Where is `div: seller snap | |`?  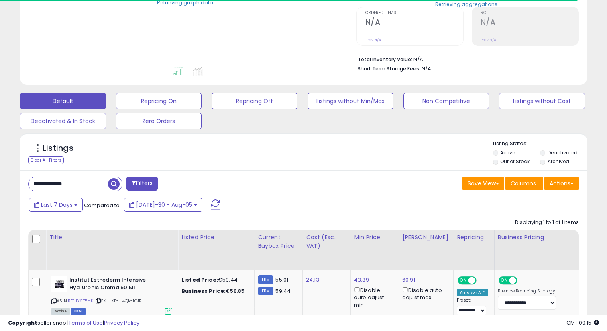
div: seller snap | | is located at coordinates (73, 322).